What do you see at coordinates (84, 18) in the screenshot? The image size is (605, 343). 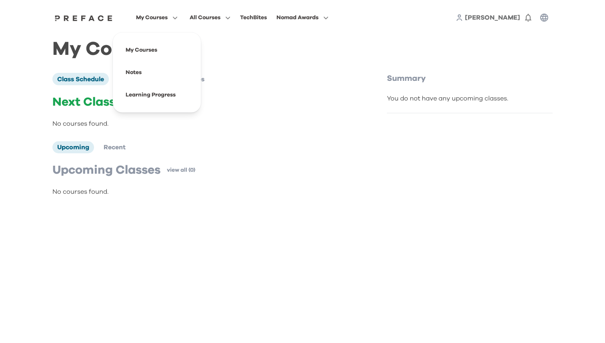 I see `a: Preface Logo` at bounding box center [84, 18].